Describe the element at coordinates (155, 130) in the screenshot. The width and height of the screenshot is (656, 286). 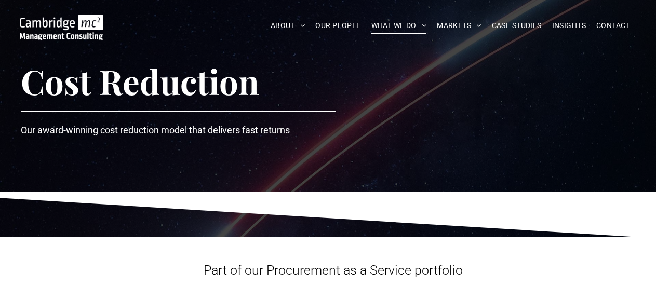
I see `span: Our award-winning cost reduction model that delivers fast returns` at that location.